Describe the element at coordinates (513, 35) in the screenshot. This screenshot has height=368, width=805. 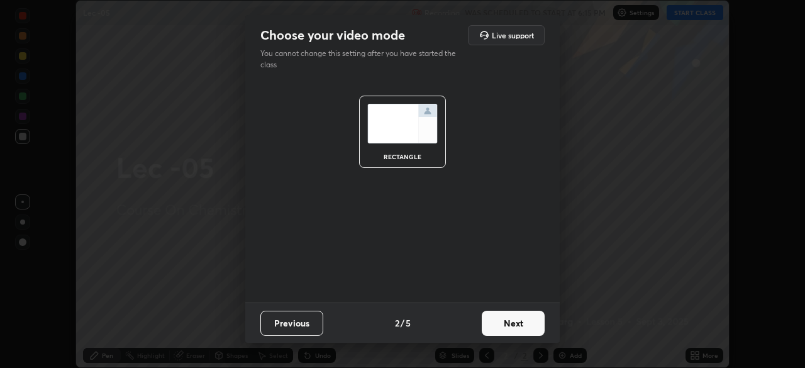
I see `h5: Live support` at that location.